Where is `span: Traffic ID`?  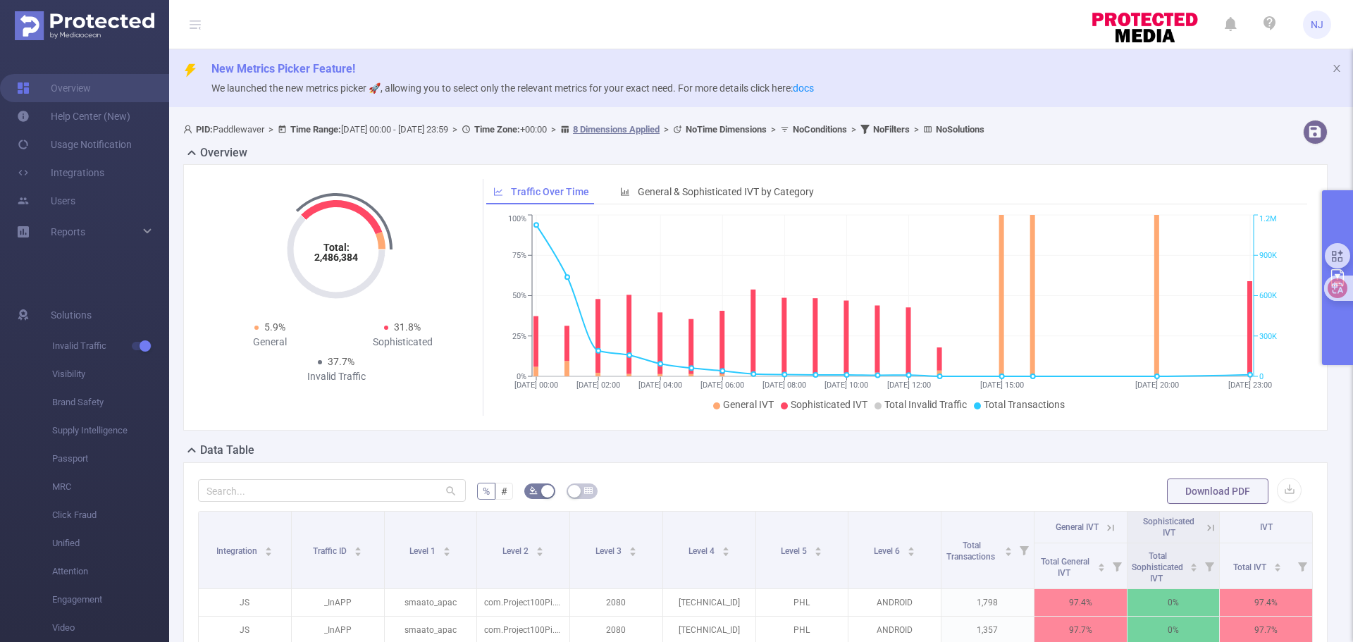 span: Traffic ID is located at coordinates (330, 551).